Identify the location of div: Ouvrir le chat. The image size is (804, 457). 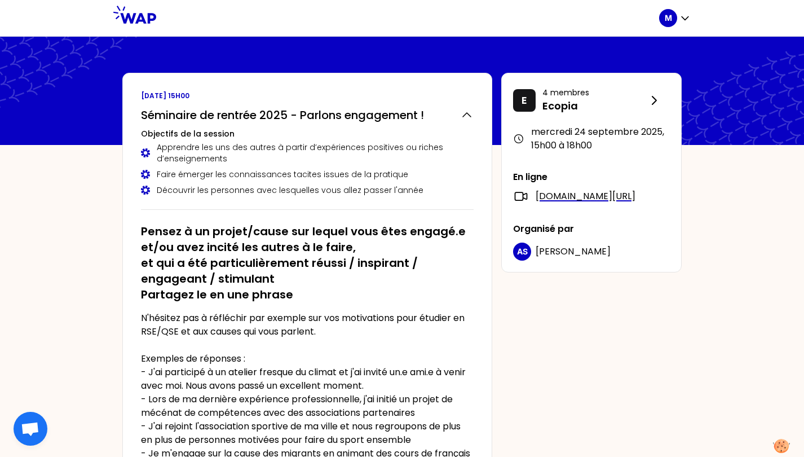
(30, 428).